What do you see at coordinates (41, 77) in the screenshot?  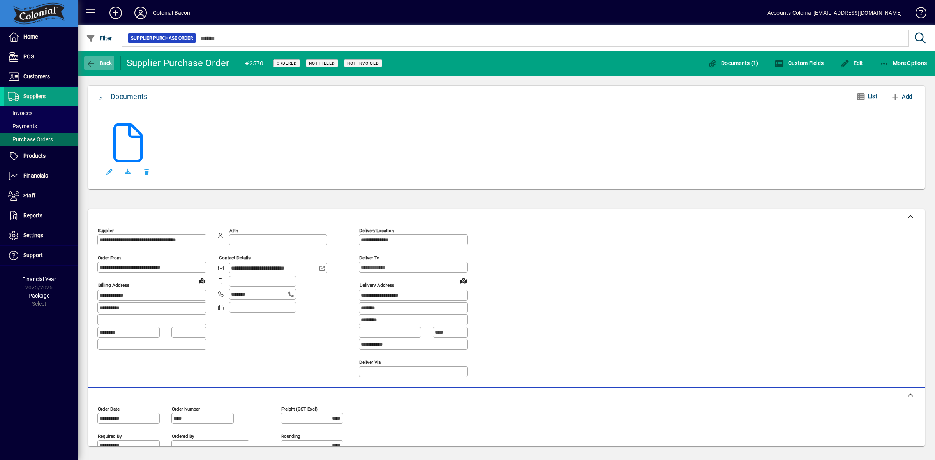 I see `a: Customers` at bounding box center [41, 77].